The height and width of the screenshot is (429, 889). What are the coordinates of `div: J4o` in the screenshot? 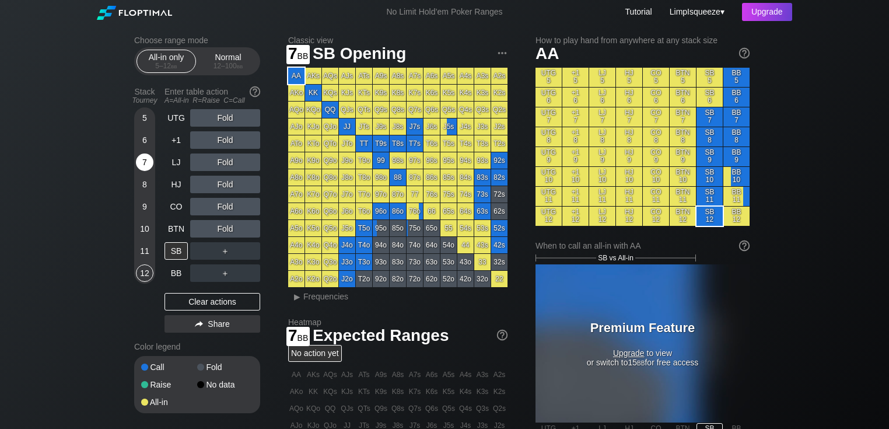 It's located at (347, 245).